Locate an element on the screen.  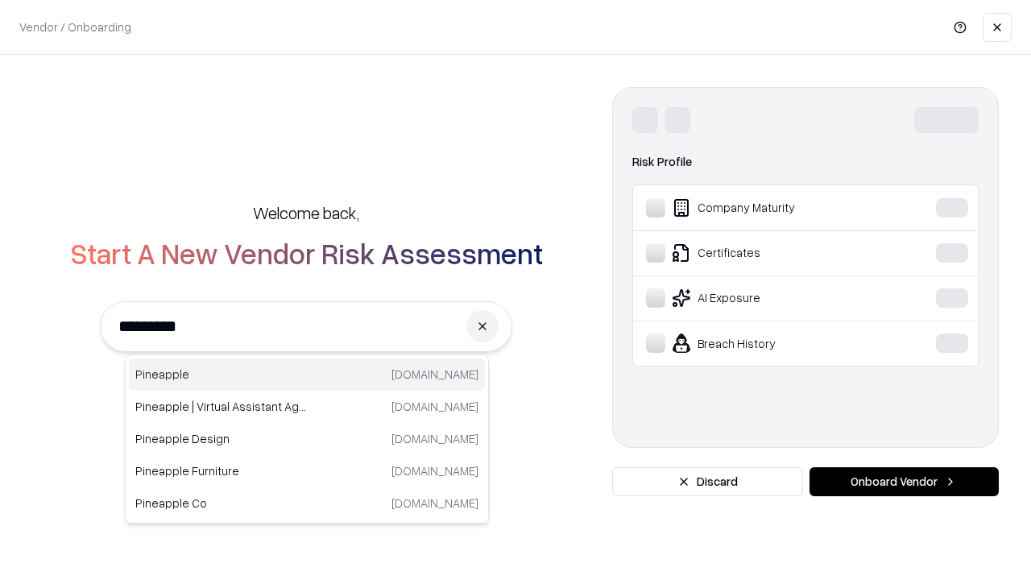
p: Pineapple Furniture is located at coordinates (221, 470).